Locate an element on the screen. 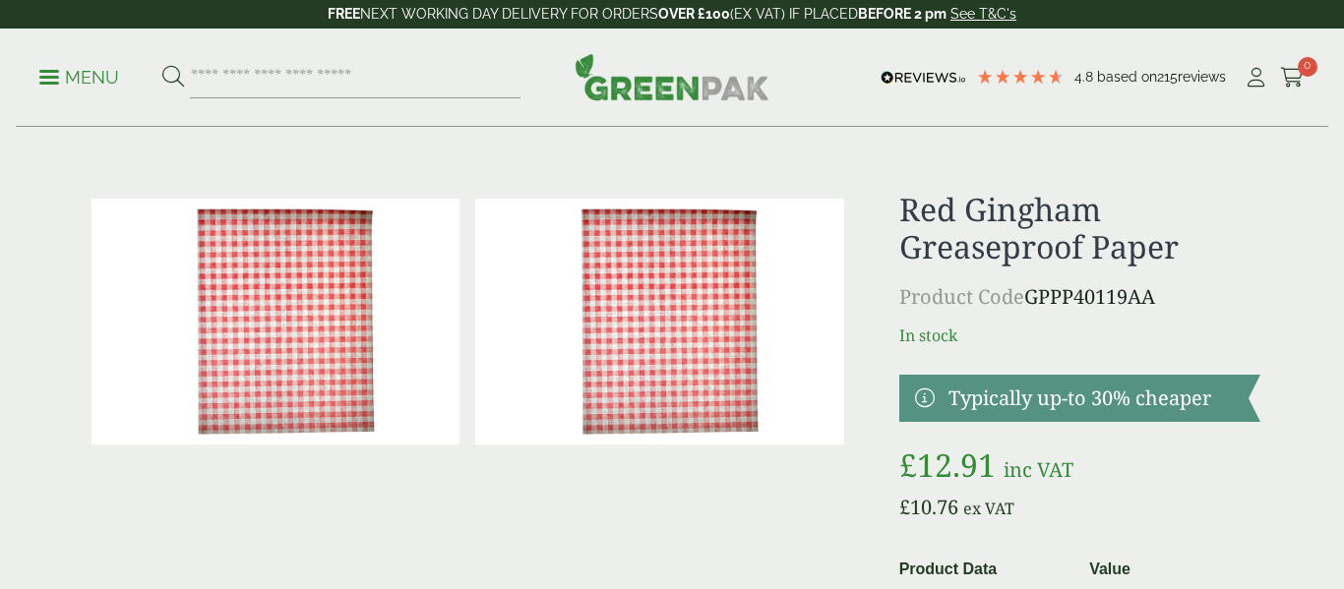  span: inc VAT is located at coordinates (1038, 469).